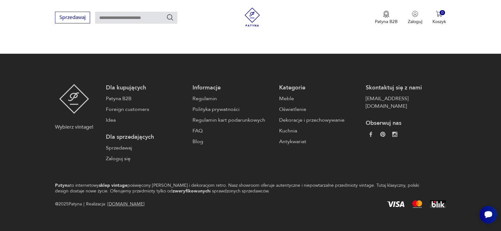 The height and width of the screenshot is (231, 501). Describe the element at coordinates (233, 99) in the screenshot. I see `a: Regulamin` at that location.